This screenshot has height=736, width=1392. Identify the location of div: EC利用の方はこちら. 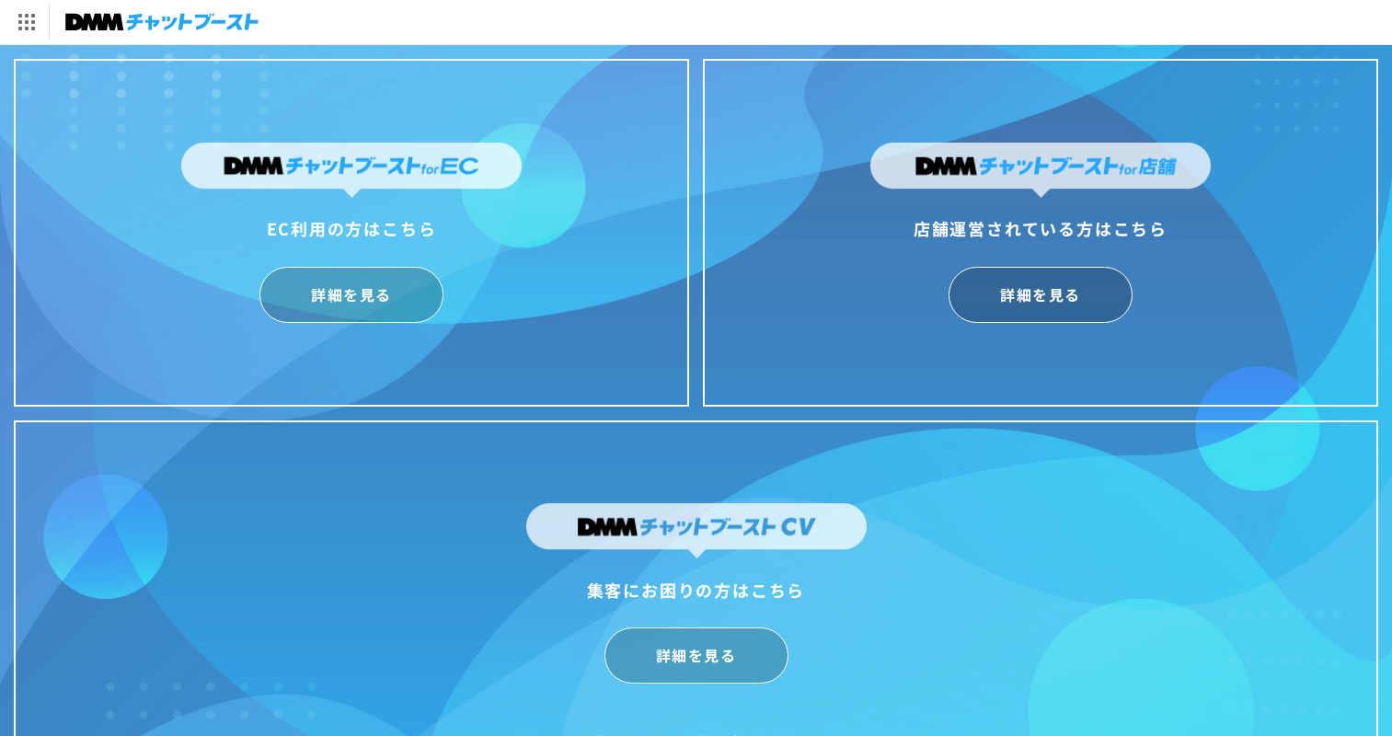
(351, 228).